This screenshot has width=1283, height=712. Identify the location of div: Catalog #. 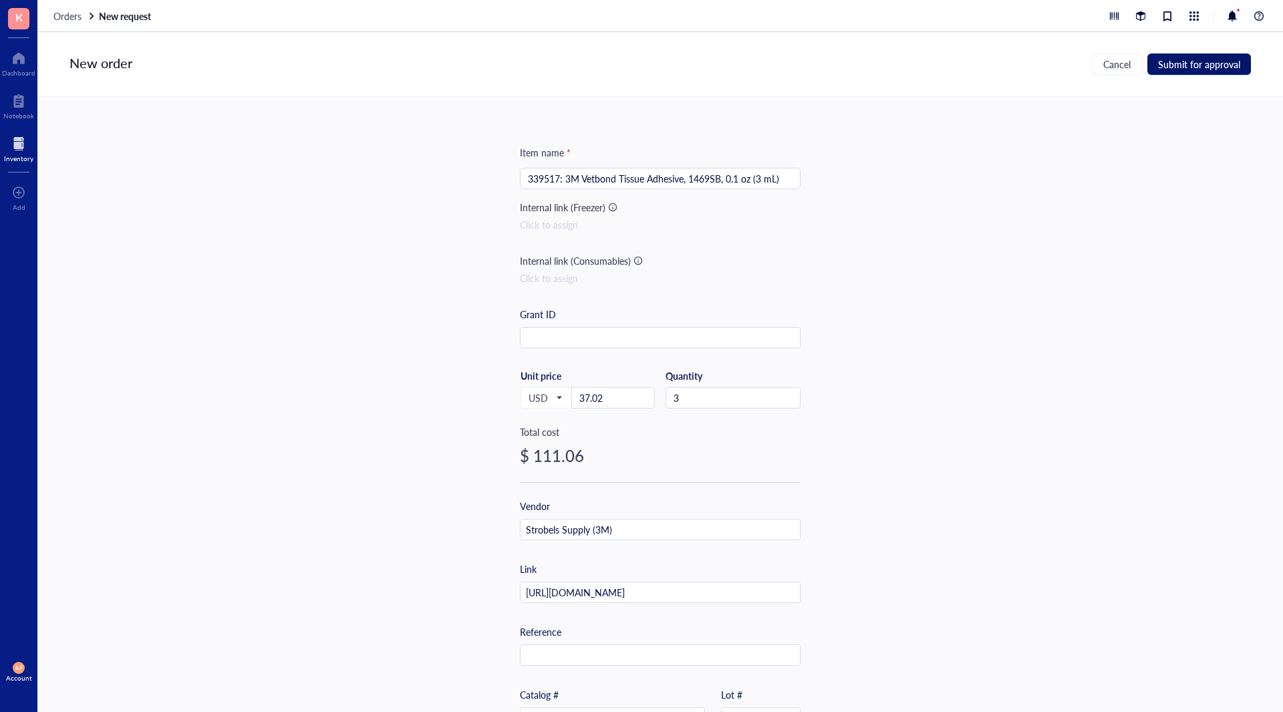
(539, 694).